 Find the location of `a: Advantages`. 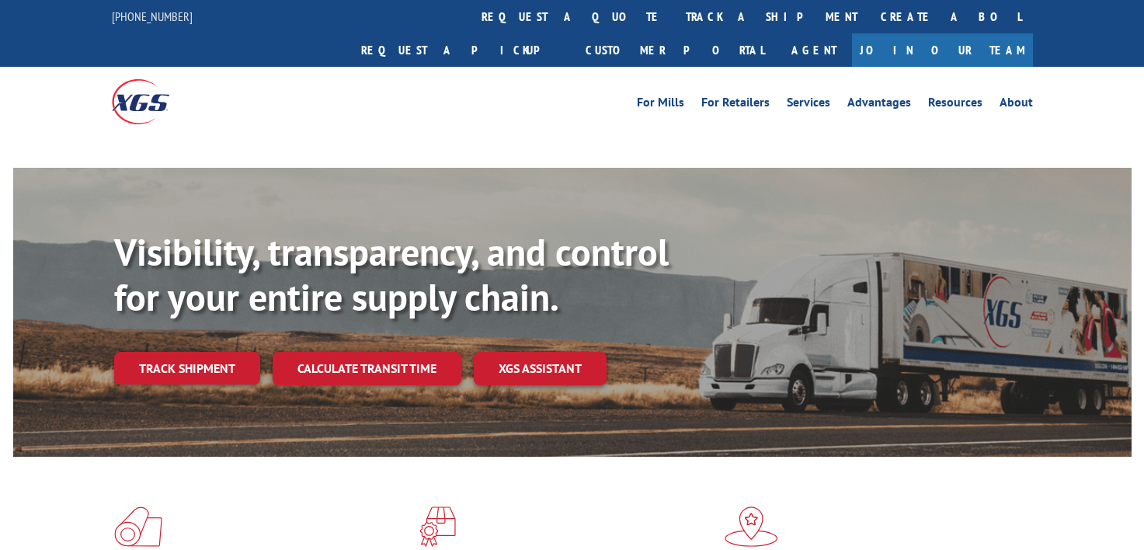

a: Advantages is located at coordinates (879, 105).